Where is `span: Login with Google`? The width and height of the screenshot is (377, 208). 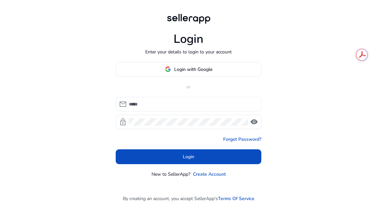 span: Login with Google is located at coordinates (193, 69).